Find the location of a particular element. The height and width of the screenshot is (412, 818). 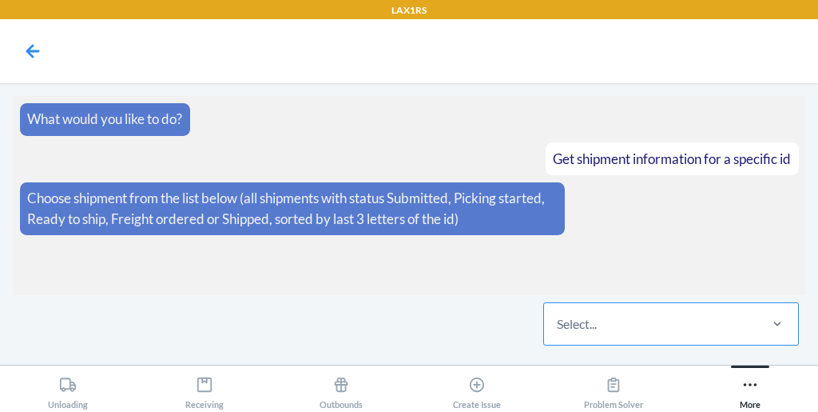

button: Outbounds is located at coordinates (340, 387).